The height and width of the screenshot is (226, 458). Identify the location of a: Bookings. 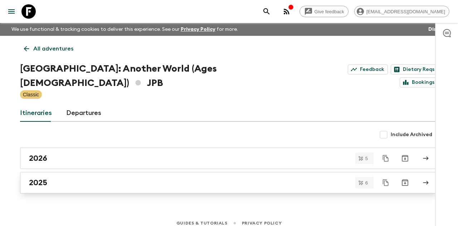
(418, 82).